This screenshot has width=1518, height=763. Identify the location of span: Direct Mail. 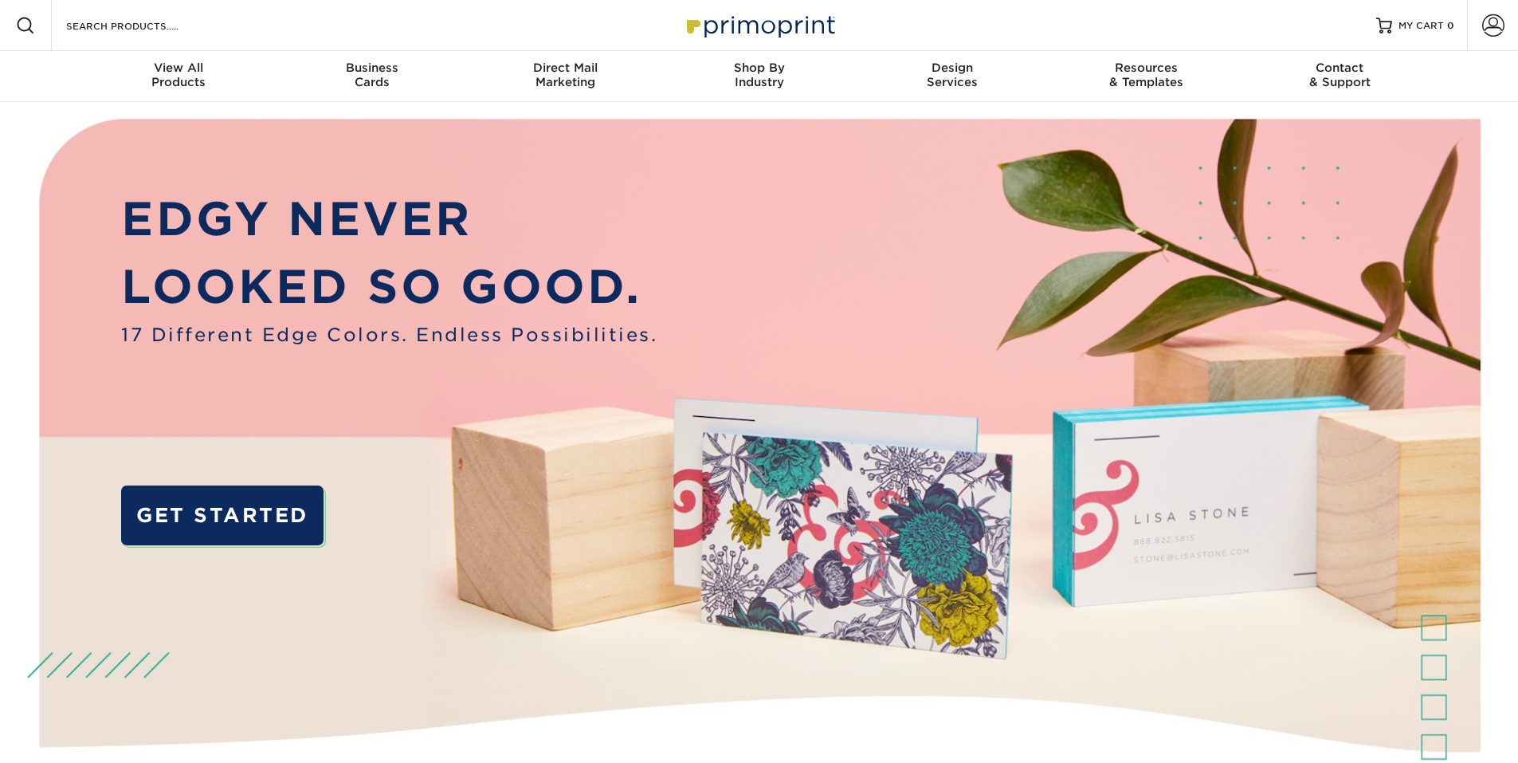
(565, 68).